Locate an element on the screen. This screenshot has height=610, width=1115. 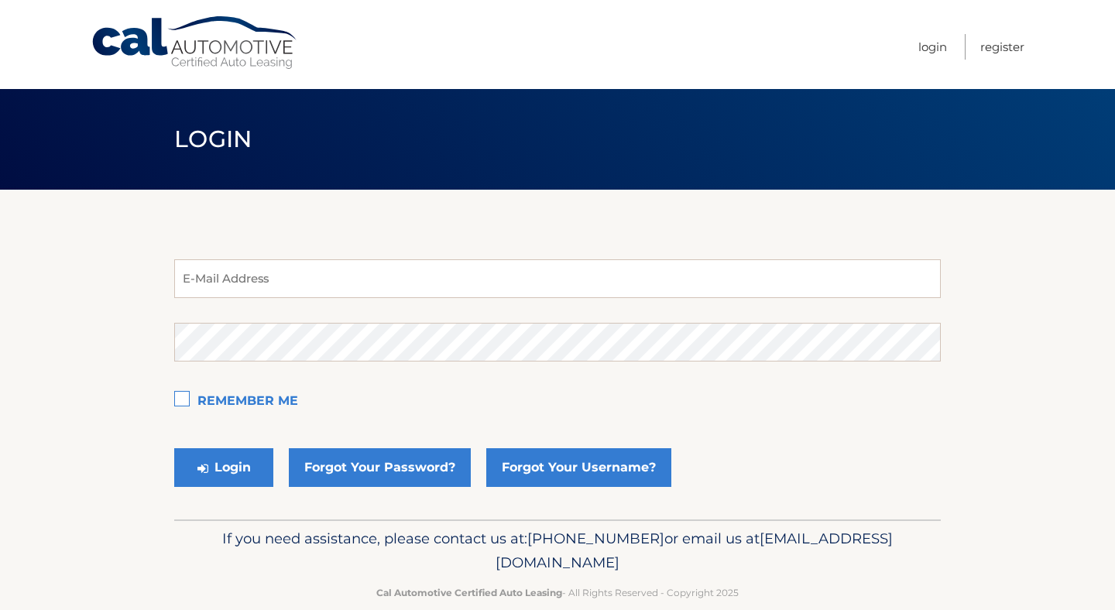
a: Forgot Your Username? is located at coordinates (578, 468).